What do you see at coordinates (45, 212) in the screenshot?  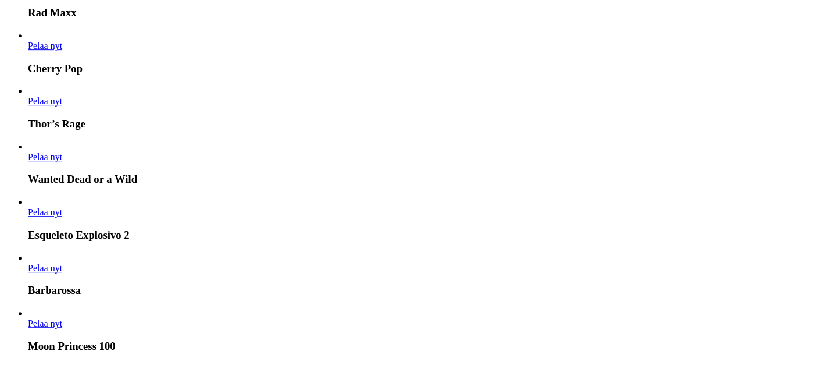 I see `a: Esqueleto Explosivo 2` at bounding box center [45, 212].